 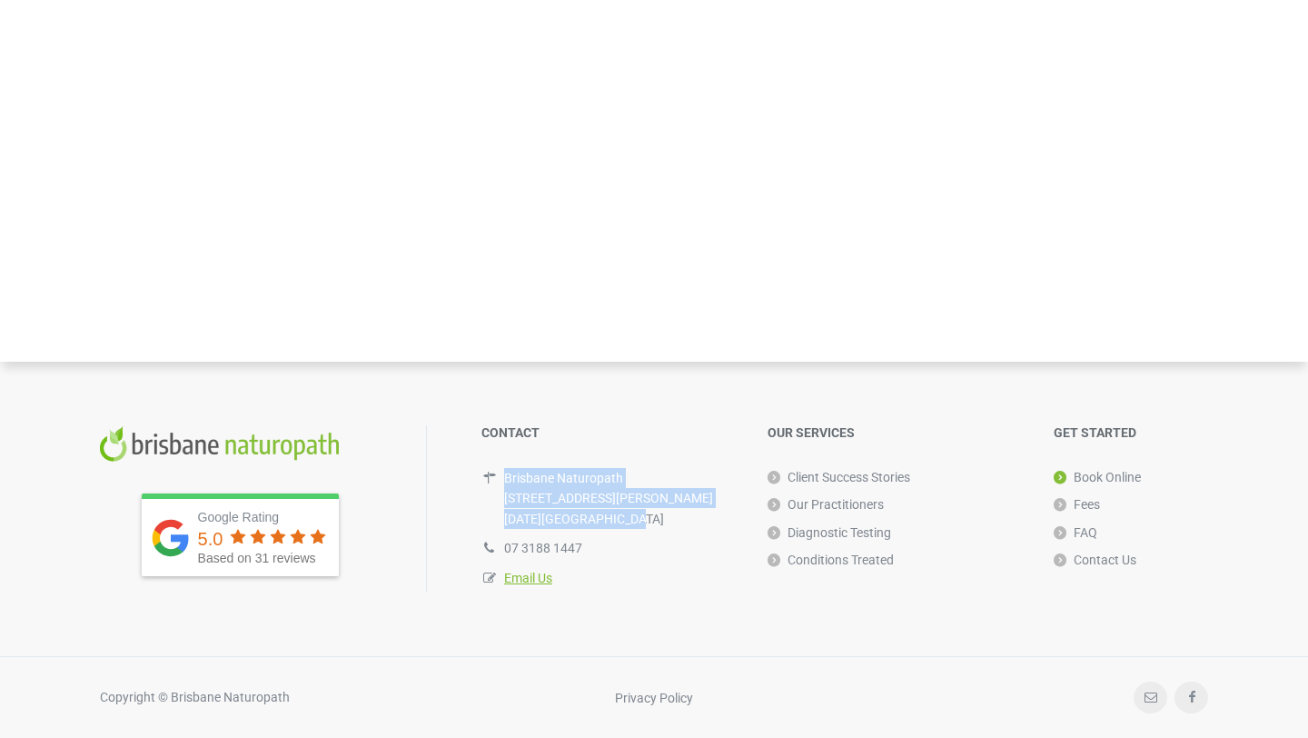 What do you see at coordinates (892, 432) in the screenshot?
I see `h5: OUR SERVICES` at bounding box center [892, 432].